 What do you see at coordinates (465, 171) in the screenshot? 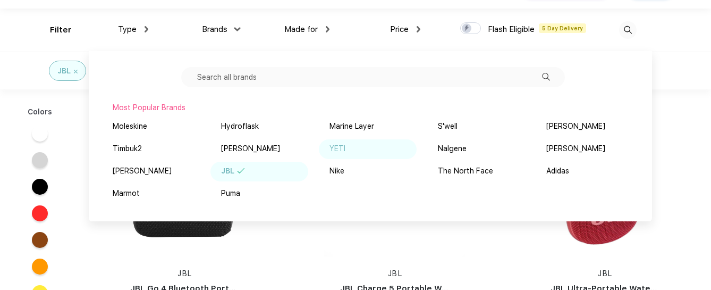
I see `div: The North Face` at bounding box center [465, 171].